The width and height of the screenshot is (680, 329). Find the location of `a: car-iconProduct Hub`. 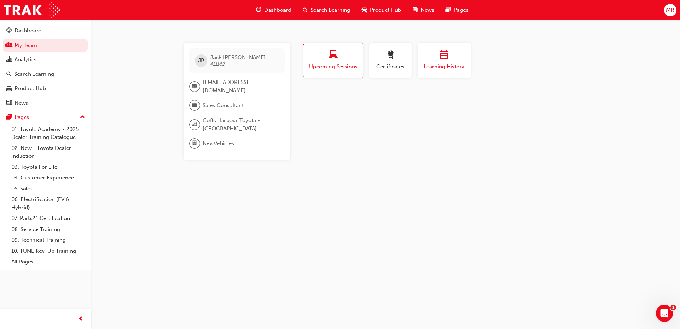

a: car-iconProduct Hub is located at coordinates (381, 10).